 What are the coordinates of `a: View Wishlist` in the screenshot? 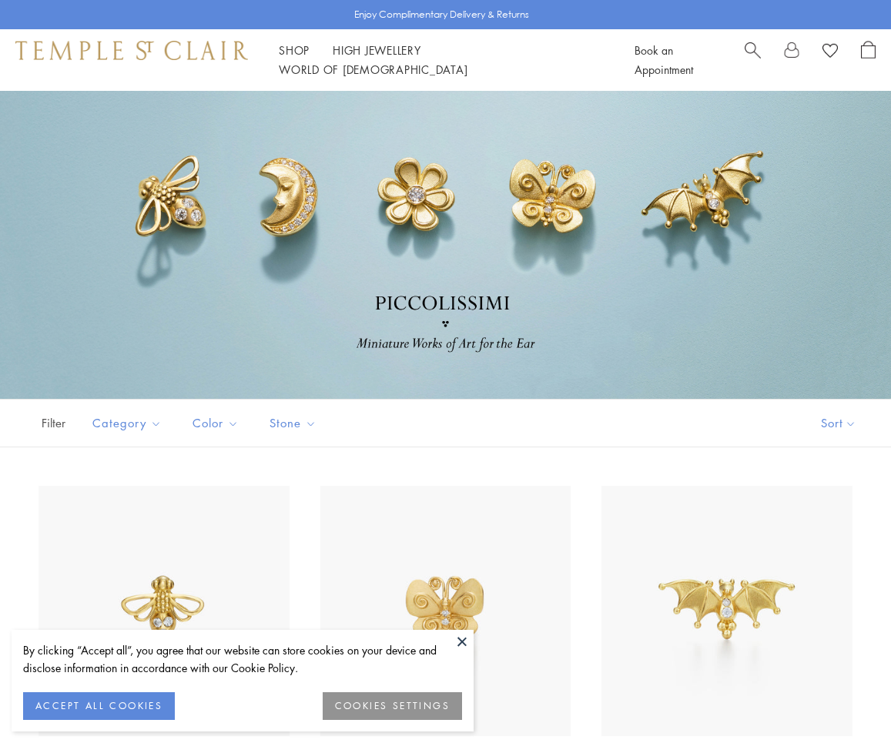 It's located at (830, 52).